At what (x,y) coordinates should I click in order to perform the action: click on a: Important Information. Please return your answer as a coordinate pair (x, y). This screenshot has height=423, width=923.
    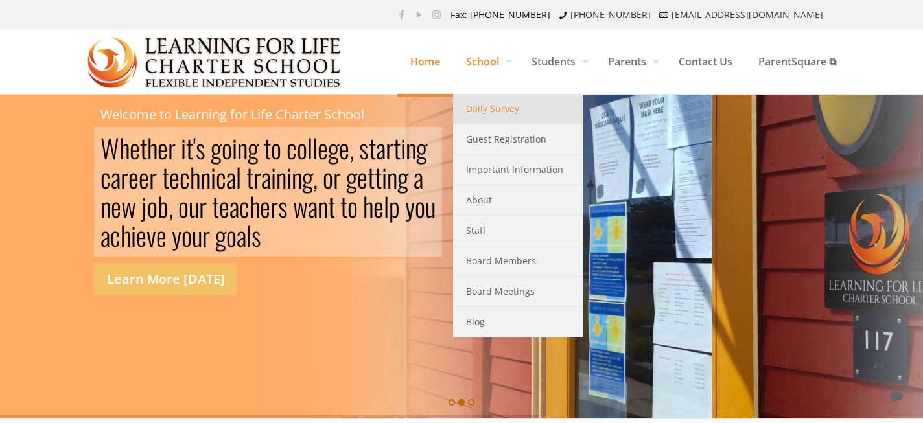
    Looking at the image, I should click on (518, 170).